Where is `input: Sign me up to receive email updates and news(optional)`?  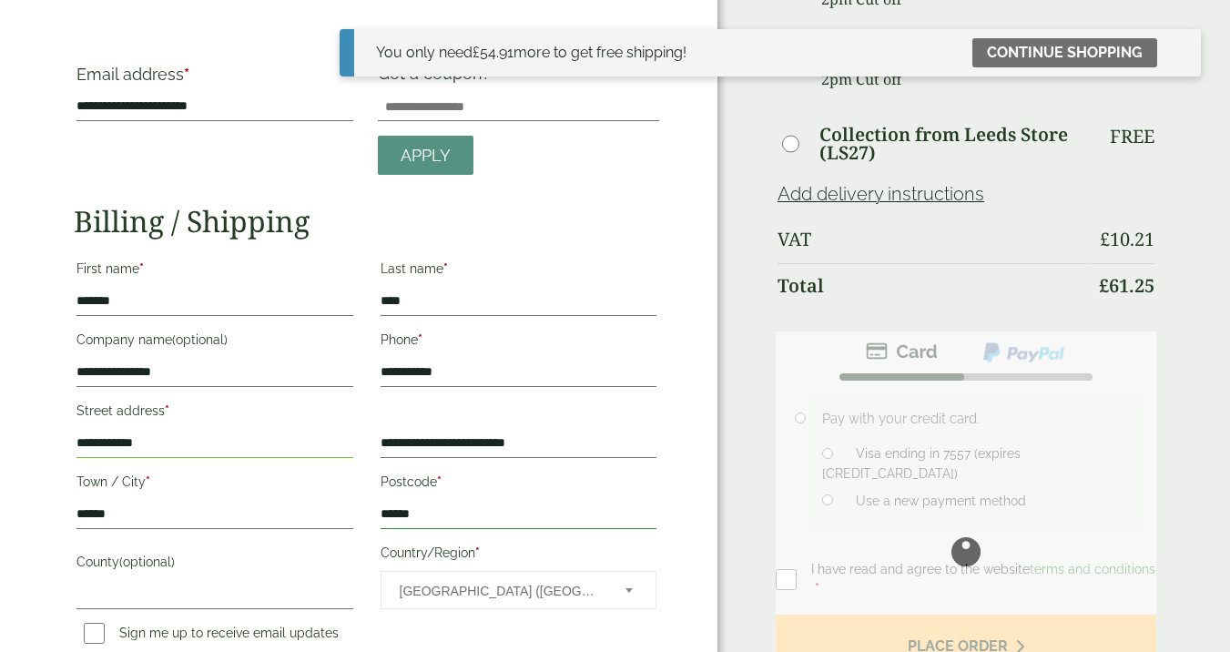
input: Sign me up to receive email updates and news(optional) is located at coordinates (94, 633).